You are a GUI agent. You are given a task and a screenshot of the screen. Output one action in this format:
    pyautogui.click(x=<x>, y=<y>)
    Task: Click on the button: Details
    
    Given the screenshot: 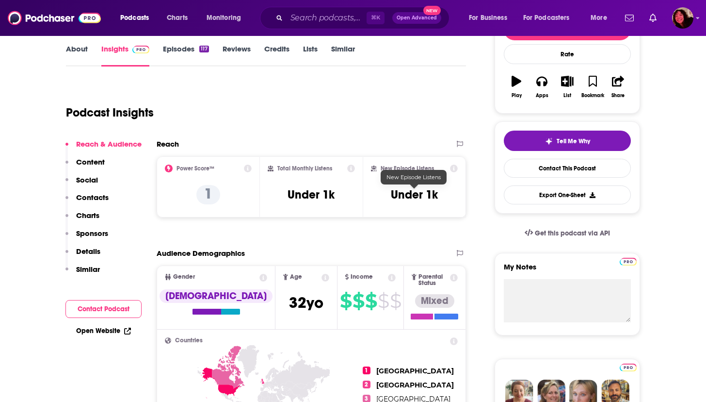 What is the action you would take?
    pyautogui.click(x=83, y=255)
    